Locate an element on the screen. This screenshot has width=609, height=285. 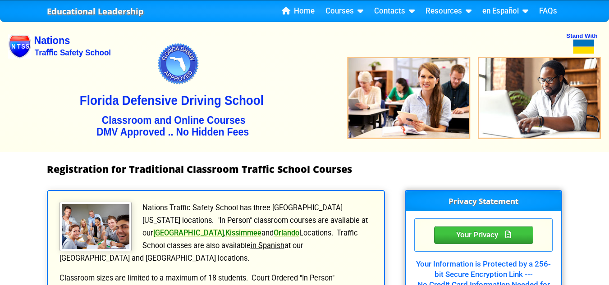
img: Nations Traffic School - Your DMV Approved Florida Traffic School is located at coordinates (304, 84).